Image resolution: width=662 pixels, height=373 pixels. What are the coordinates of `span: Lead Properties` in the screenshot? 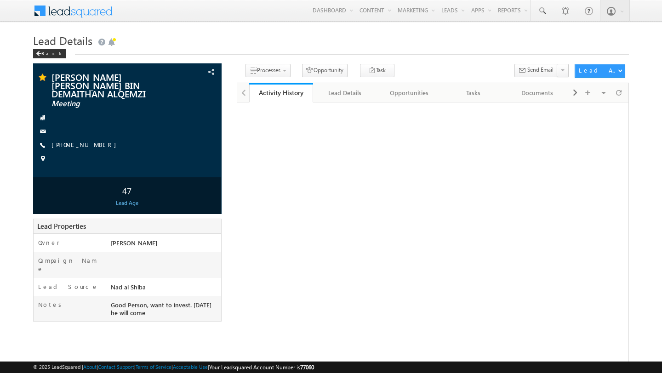 It's located at (62, 226).